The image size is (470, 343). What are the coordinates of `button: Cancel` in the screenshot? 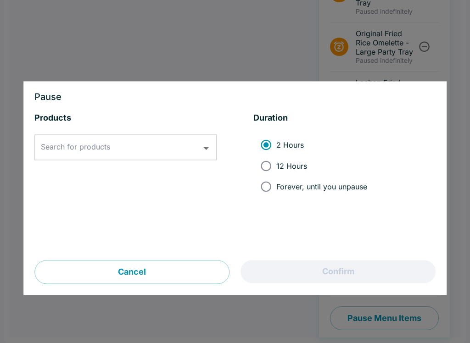 It's located at (132, 272).